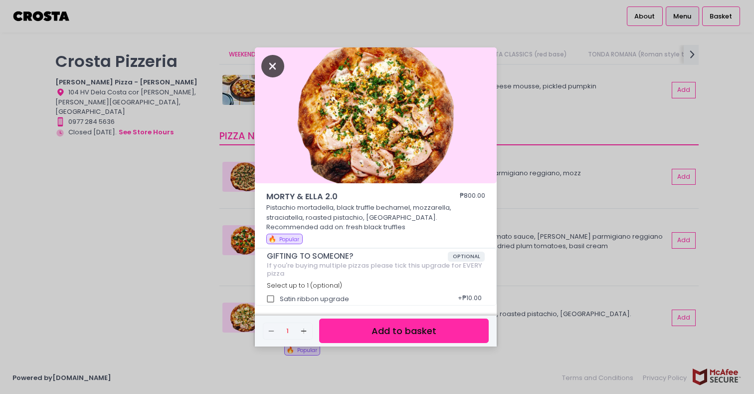 The image size is (754, 394). I want to click on p: Pistachio mortadella, black truffle bechamel, mozzarella, straciatella, roasted pistachio, [GEOGR..., so click(376, 217).